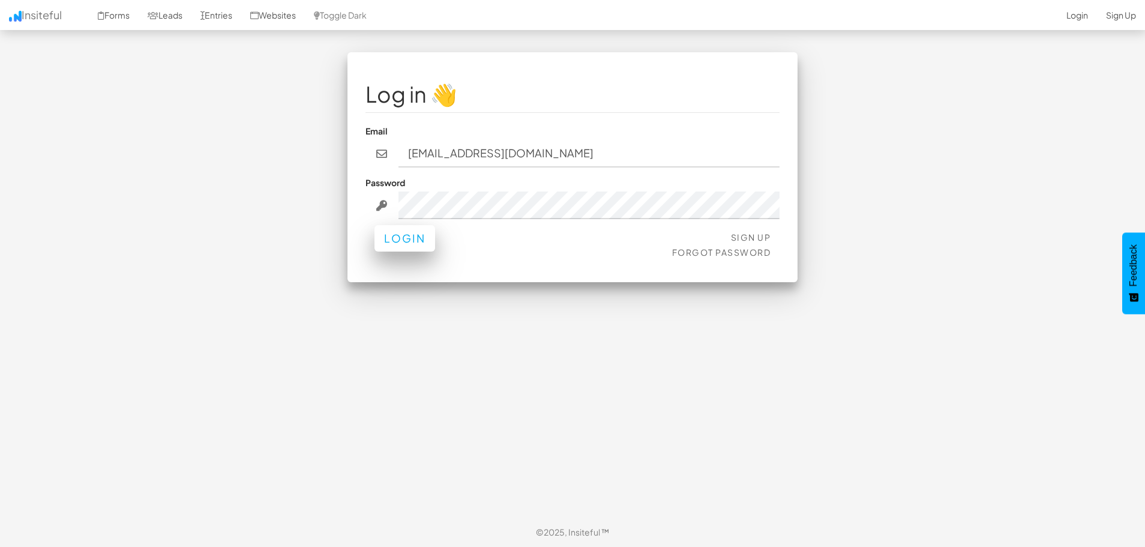  Describe the element at coordinates (572, 94) in the screenshot. I see `h1: Log in 👋` at that location.